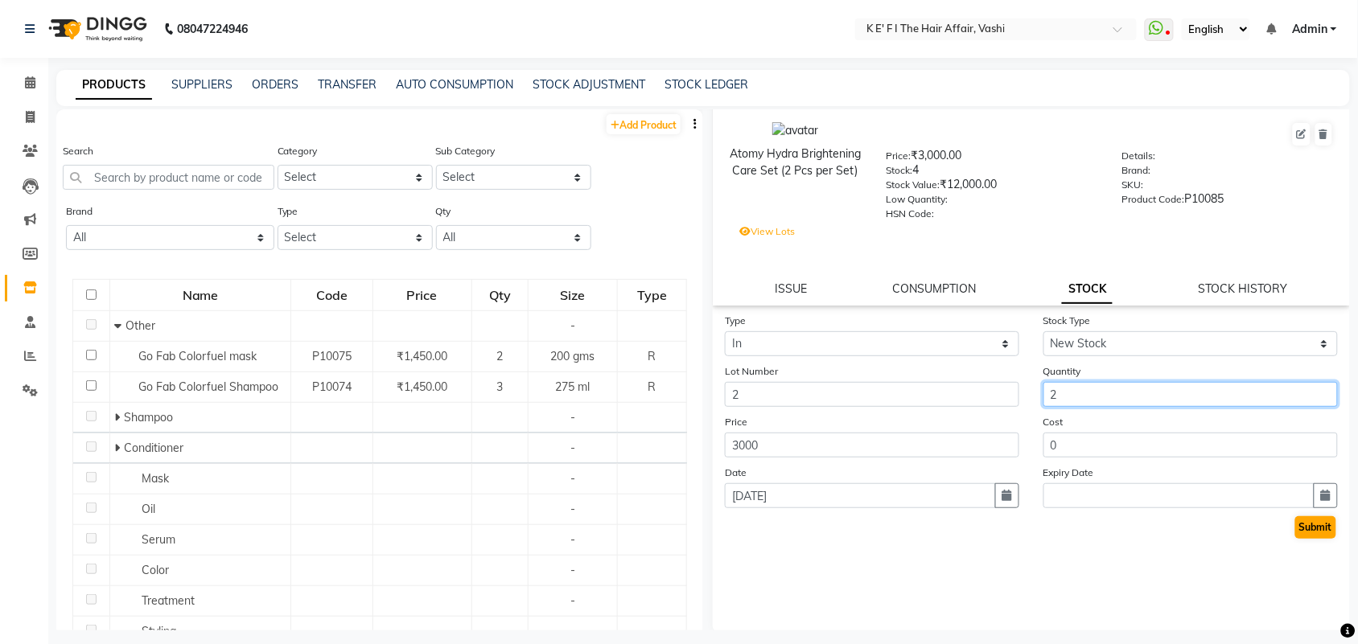 The width and height of the screenshot is (1358, 644). Describe the element at coordinates (1067, 321) in the screenshot. I see `label: Stock Type` at that location.